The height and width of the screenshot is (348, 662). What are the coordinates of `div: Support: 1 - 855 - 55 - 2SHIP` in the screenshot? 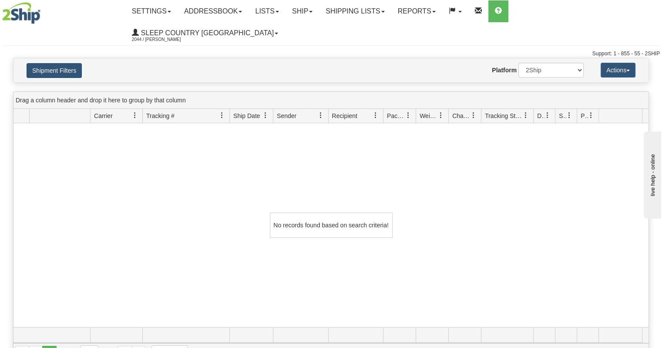 It's located at (331, 54).